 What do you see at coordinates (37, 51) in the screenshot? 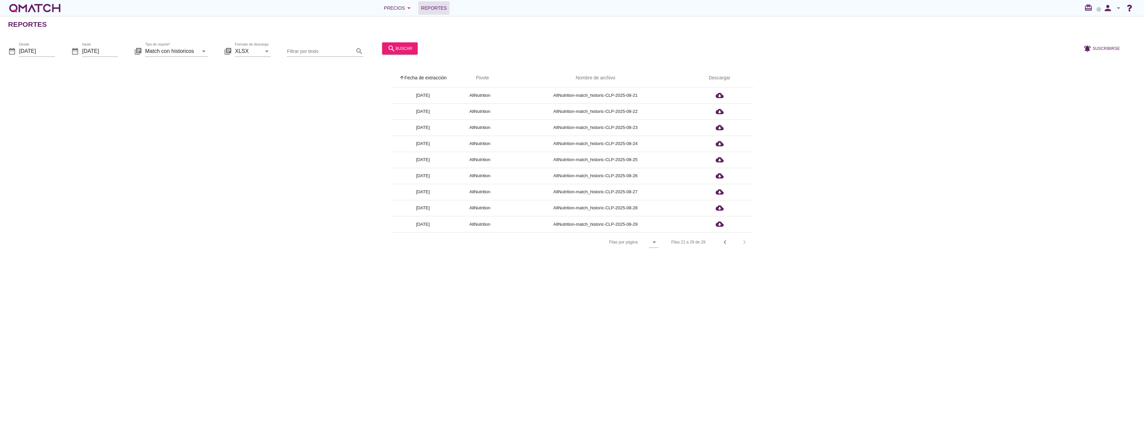
I see `input: Desde` at bounding box center [37, 51].